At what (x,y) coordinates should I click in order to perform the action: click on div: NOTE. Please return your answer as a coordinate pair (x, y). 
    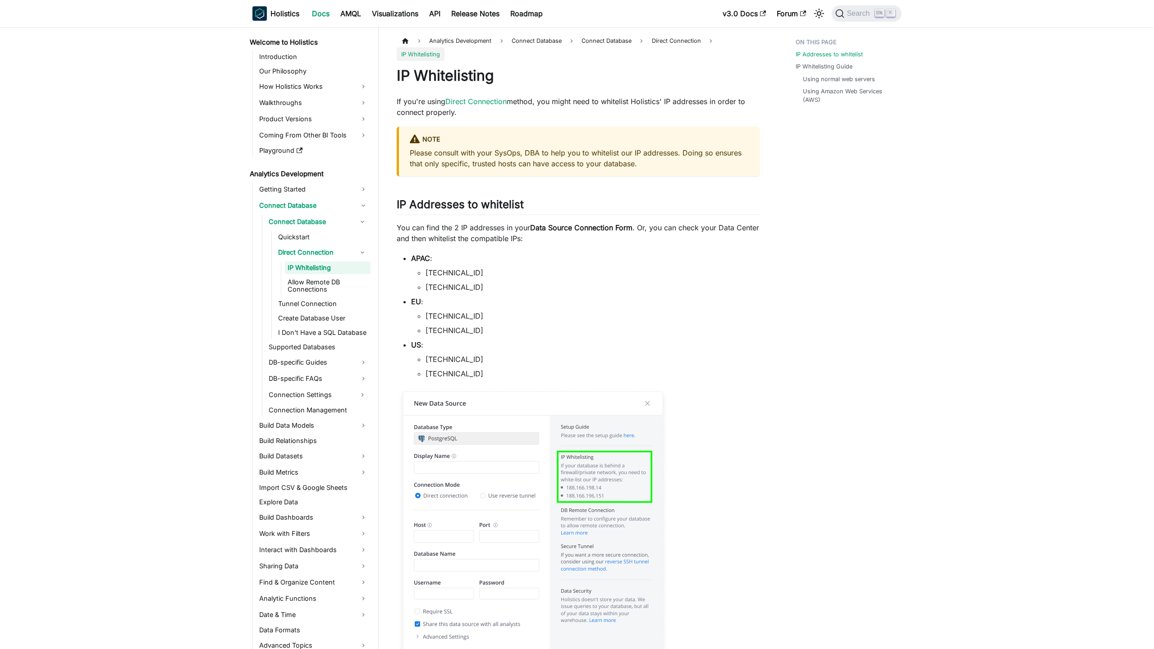
    Looking at the image, I should click on (579, 140).